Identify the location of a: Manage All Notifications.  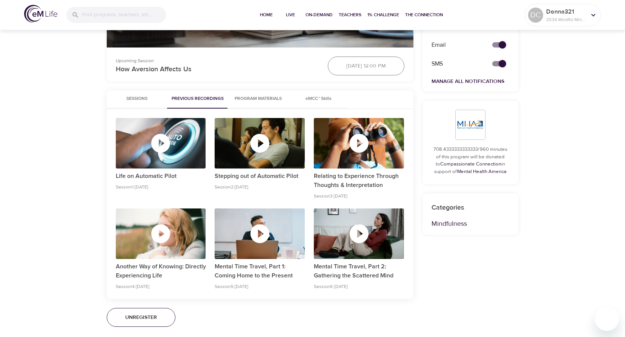
(468, 81).